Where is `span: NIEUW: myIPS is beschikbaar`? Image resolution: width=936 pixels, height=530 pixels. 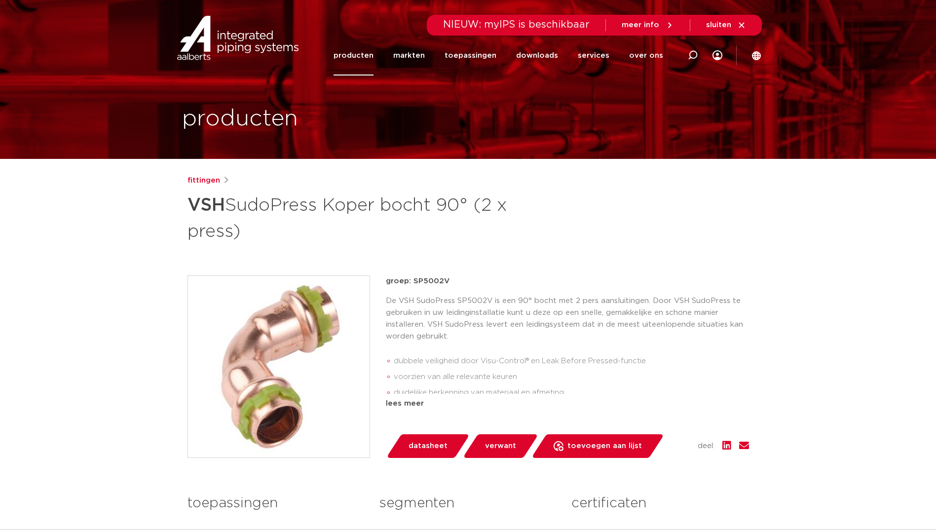 span: NIEUW: myIPS is beschikbaar is located at coordinates (516, 25).